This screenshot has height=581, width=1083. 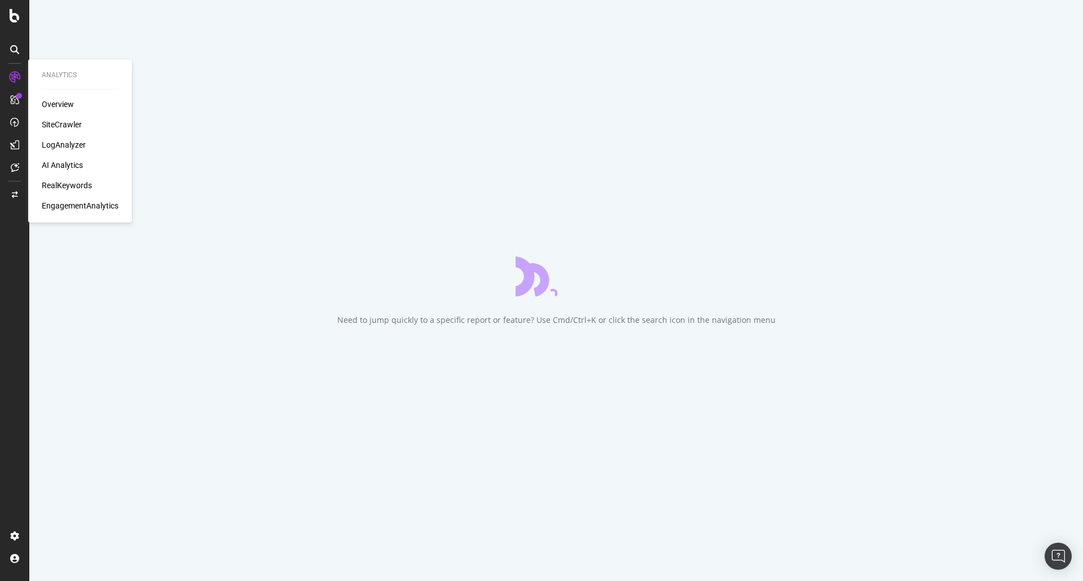 What do you see at coordinates (61, 125) in the screenshot?
I see `div: SiteCrawler` at bounding box center [61, 125].